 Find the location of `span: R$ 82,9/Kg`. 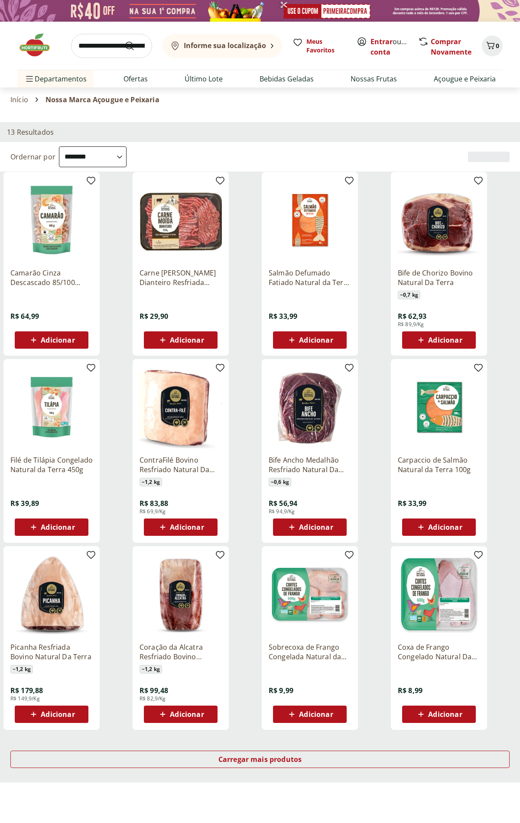

span: R$ 82,9/Kg is located at coordinates (152, 699).